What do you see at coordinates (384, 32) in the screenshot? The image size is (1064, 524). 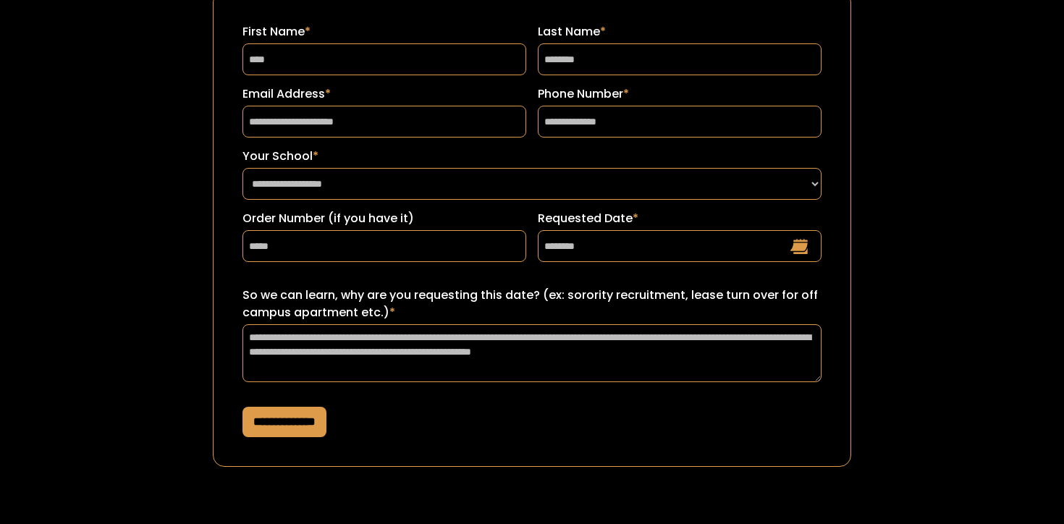 I see `label: First Name` at bounding box center [384, 32].